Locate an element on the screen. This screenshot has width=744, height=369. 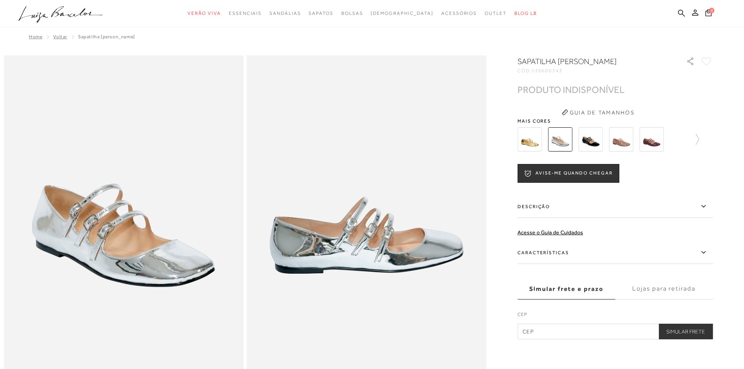
button: Guia de Tamanhos is located at coordinates (598, 112).